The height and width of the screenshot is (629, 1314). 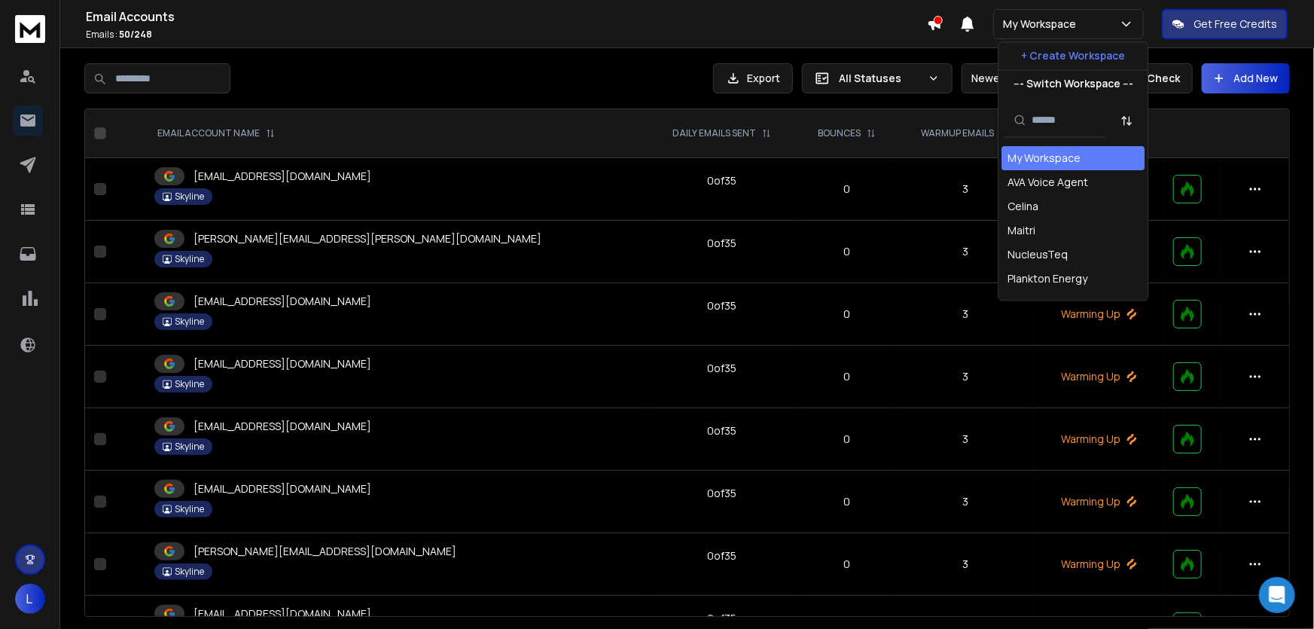 What do you see at coordinates (506, 17) in the screenshot?
I see `h1: Email Accounts` at bounding box center [506, 17].